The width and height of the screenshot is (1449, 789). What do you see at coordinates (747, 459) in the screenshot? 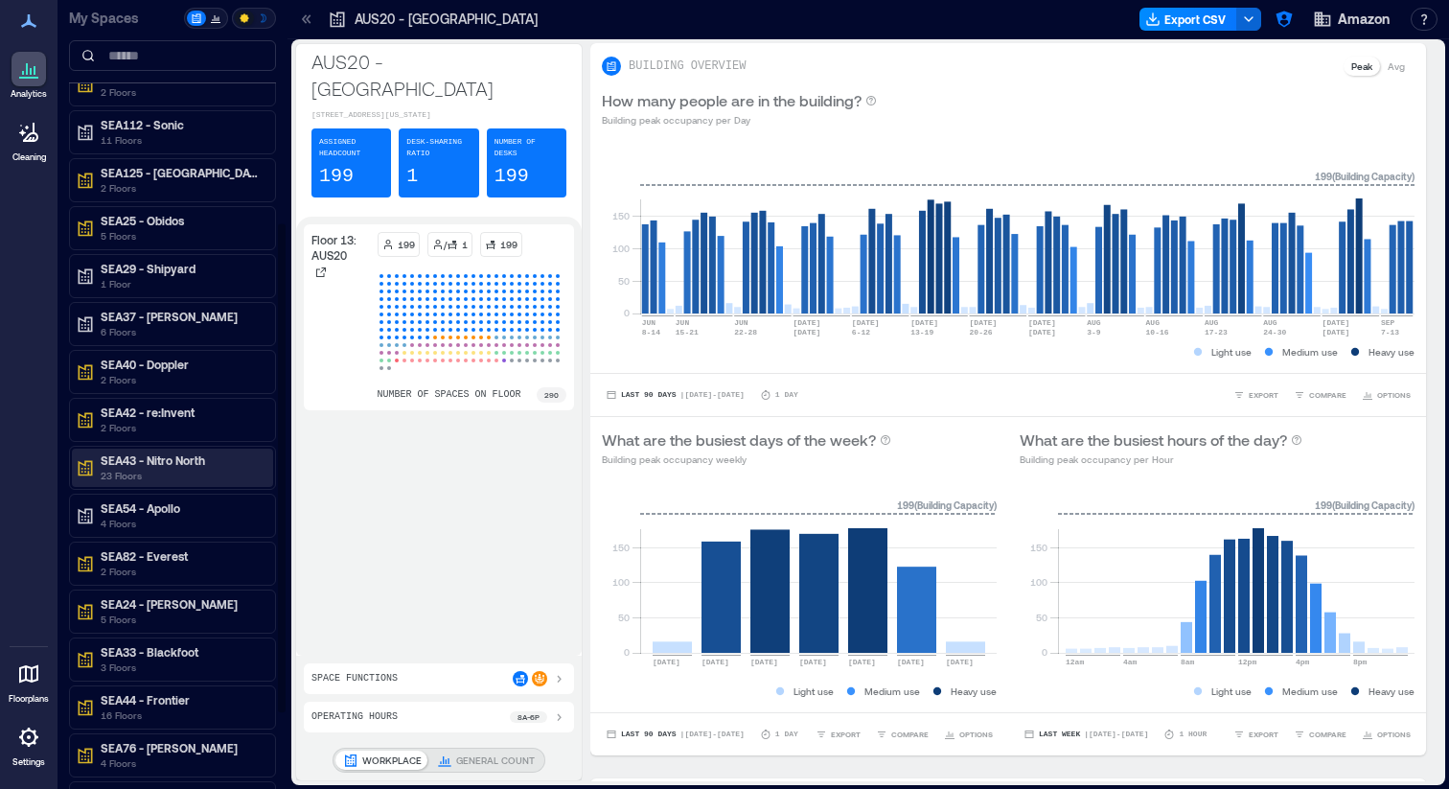
I see `p: Building peak occupancy weekly` at bounding box center [747, 459].